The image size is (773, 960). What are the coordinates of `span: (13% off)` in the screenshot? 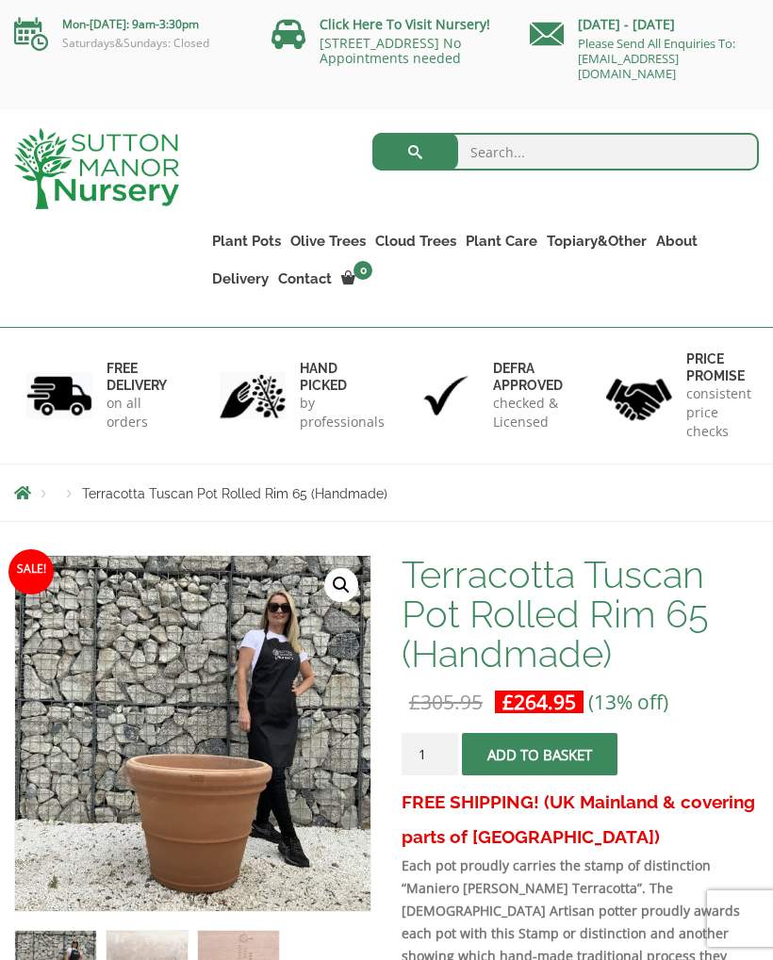 It's located at (627, 702).